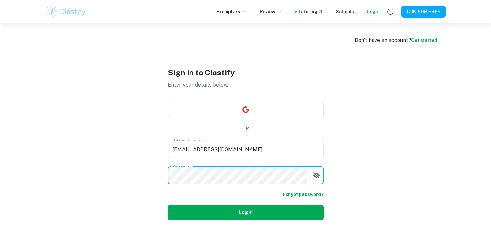 The height and width of the screenshot is (240, 491). Describe the element at coordinates (424, 40) in the screenshot. I see `a: Get started` at that location.